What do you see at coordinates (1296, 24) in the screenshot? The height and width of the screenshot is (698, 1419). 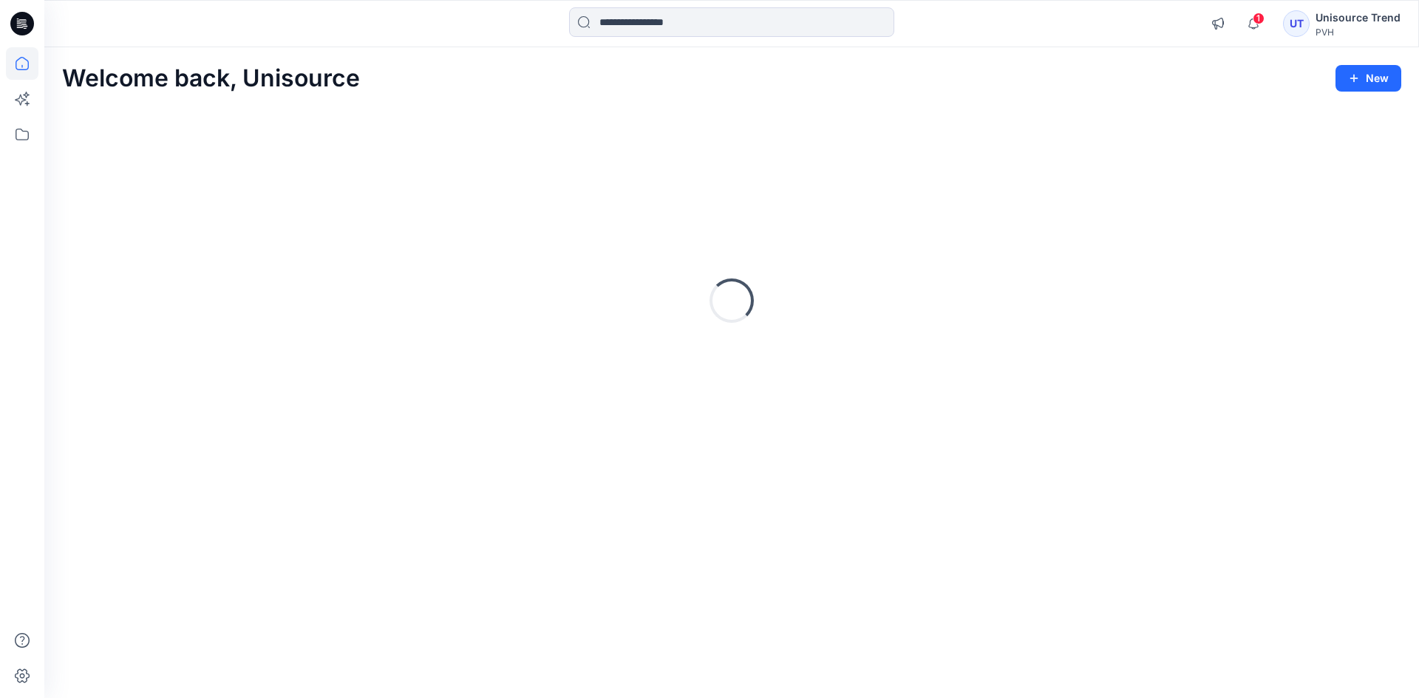 I see `div: UT` at bounding box center [1296, 24].